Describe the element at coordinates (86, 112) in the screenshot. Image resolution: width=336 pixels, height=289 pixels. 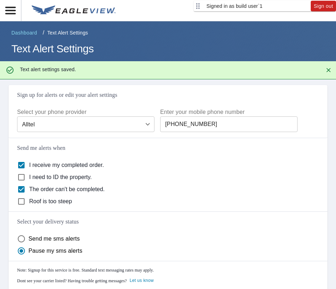
I see `label: Select your phone provider` at that location.